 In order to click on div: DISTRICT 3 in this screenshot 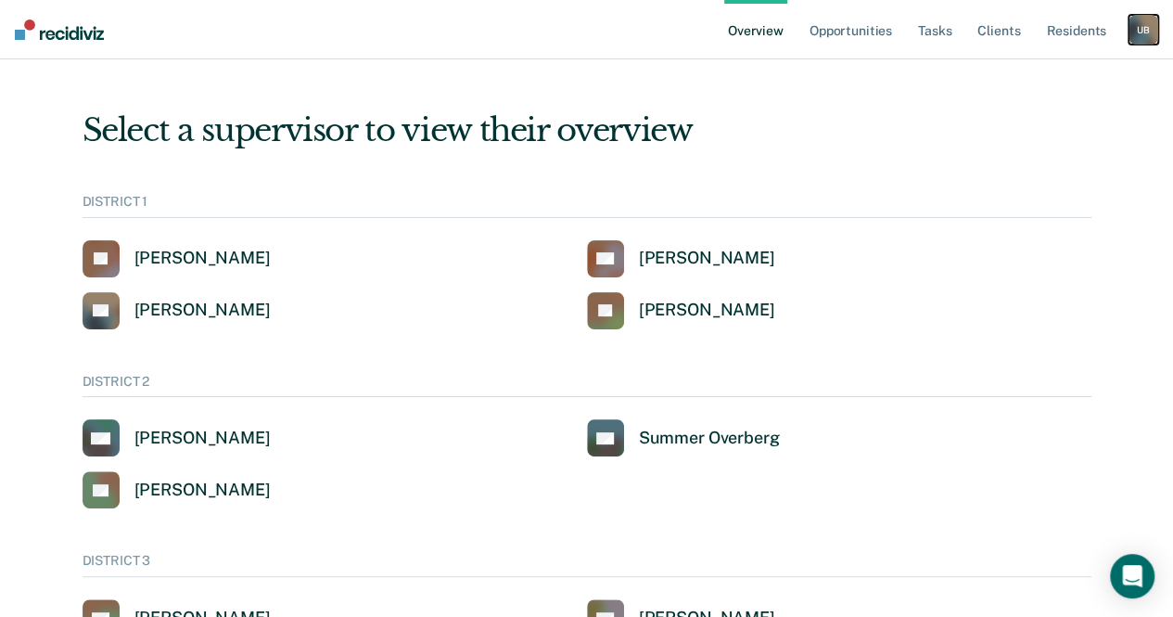, I will do `click(587, 565)`.